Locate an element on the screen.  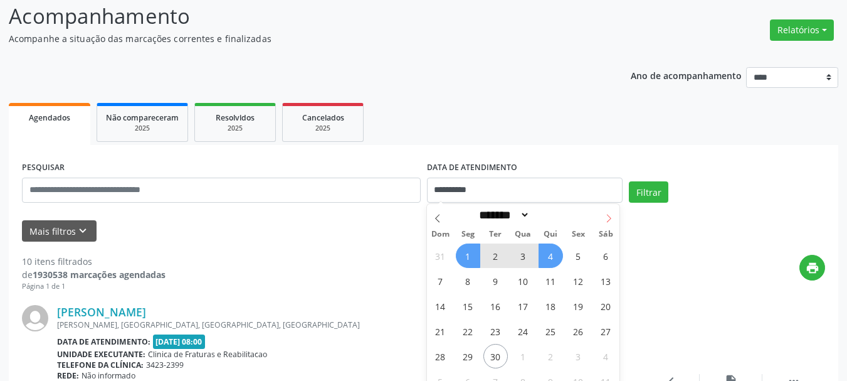
span: Setembro 17, 2025 is located at coordinates (523, 305).